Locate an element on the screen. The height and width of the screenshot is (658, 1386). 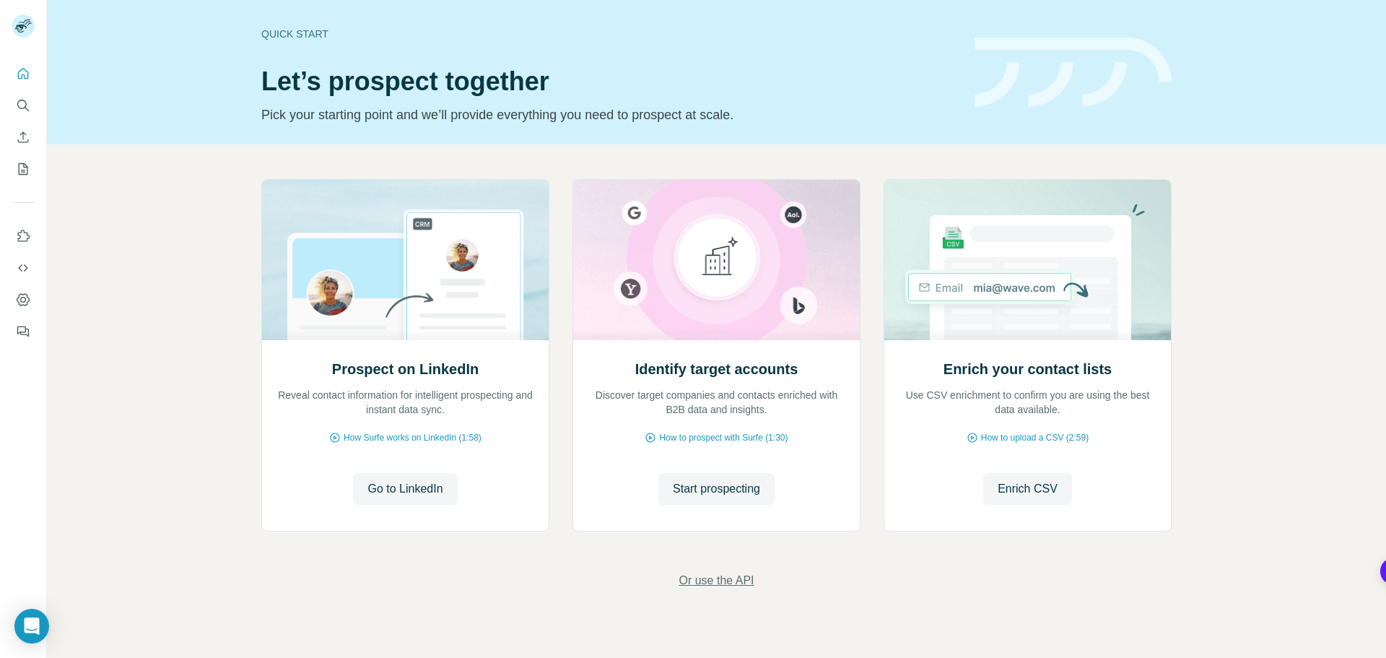
span: Start prospecting is located at coordinates (716, 489).